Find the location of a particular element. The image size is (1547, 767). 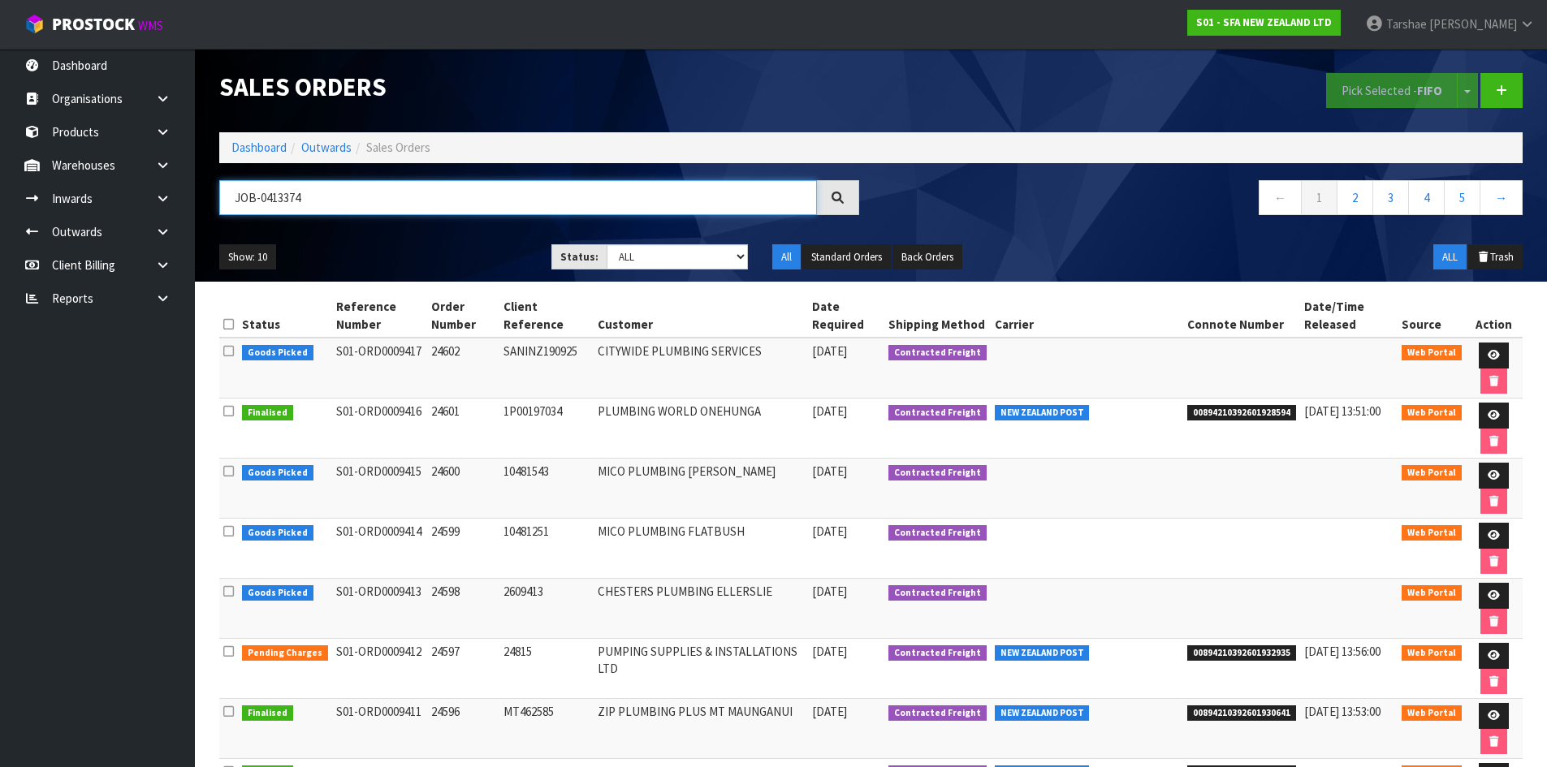

nav: Page navigation is located at coordinates (1203, 200).